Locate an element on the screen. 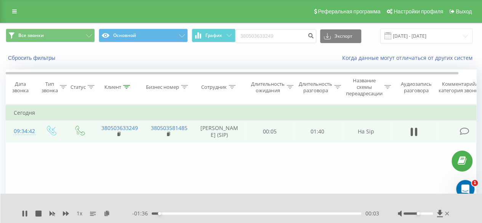  input: Поиск по номеру is located at coordinates (276, 36).